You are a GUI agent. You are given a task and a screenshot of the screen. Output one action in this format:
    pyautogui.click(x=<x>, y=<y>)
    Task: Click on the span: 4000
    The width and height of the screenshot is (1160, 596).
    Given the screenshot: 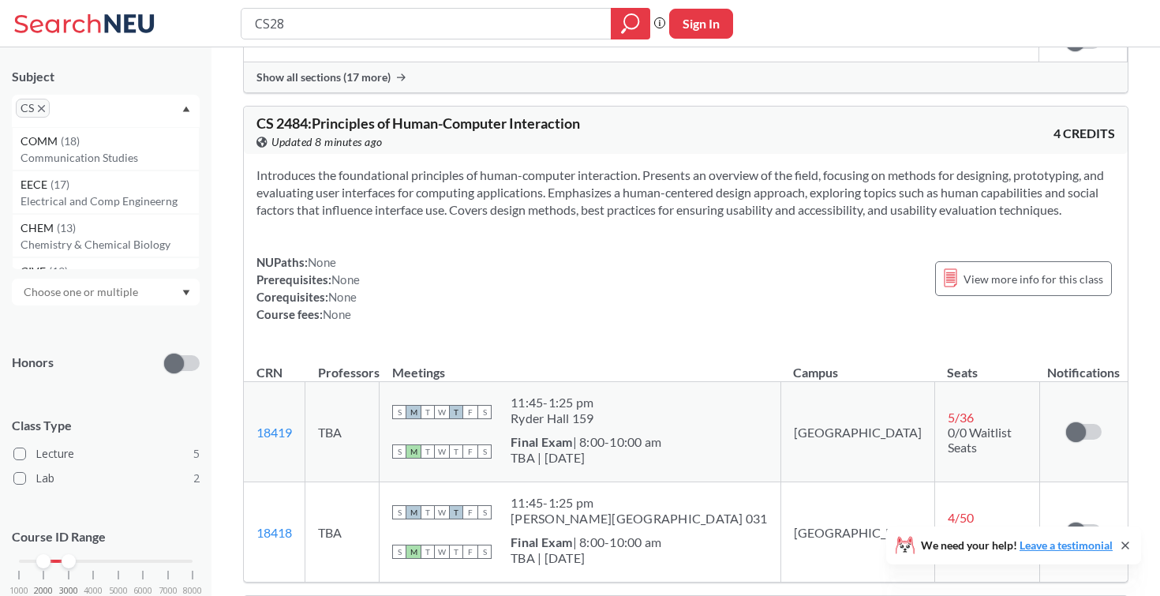 What is the action you would take?
    pyautogui.click(x=93, y=590)
    